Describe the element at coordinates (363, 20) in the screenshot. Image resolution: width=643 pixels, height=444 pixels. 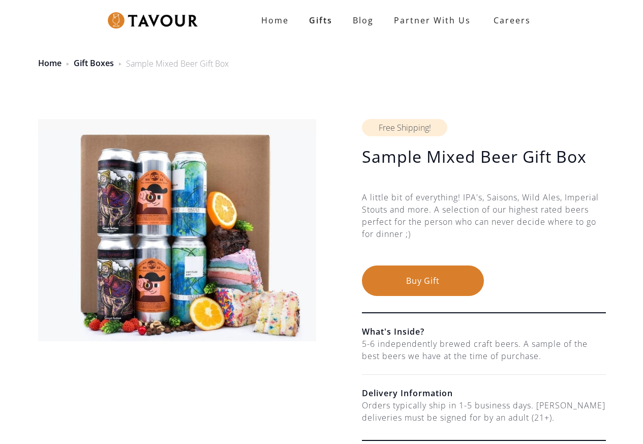
I see `a: Blog` at that location.